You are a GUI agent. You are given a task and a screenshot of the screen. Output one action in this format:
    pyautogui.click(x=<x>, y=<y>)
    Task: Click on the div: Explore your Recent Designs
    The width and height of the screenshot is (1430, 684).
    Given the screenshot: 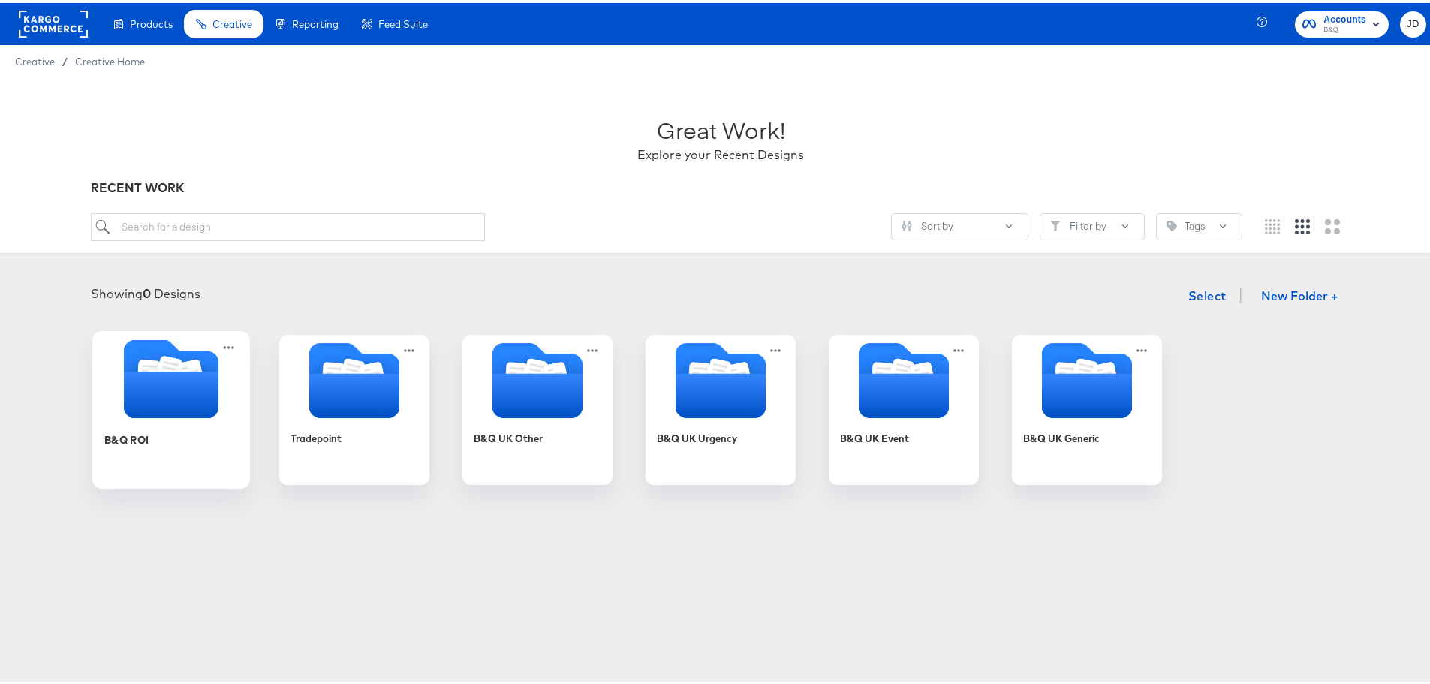 What is the action you would take?
    pyautogui.click(x=720, y=152)
    